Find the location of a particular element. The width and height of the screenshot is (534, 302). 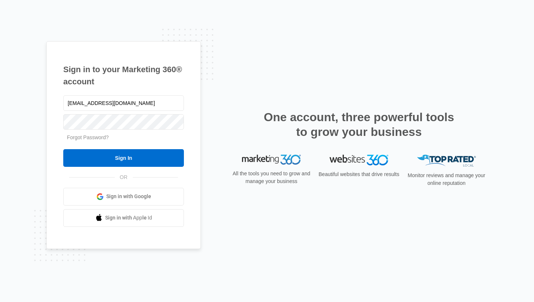

img: Top Rated Local is located at coordinates (447, 160).